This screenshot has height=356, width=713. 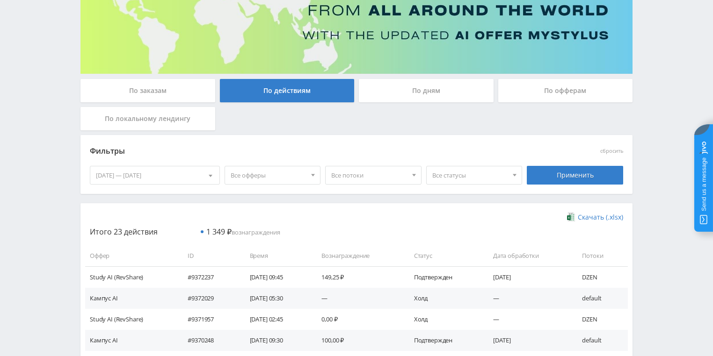 I want to click on div: По локальному лендингу, so click(x=148, y=119).